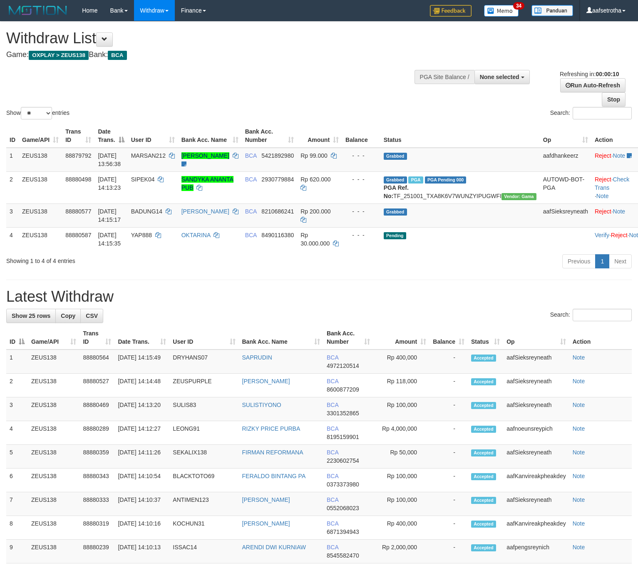 This screenshot has width=638, height=568. I want to click on label: Search:, so click(591, 113).